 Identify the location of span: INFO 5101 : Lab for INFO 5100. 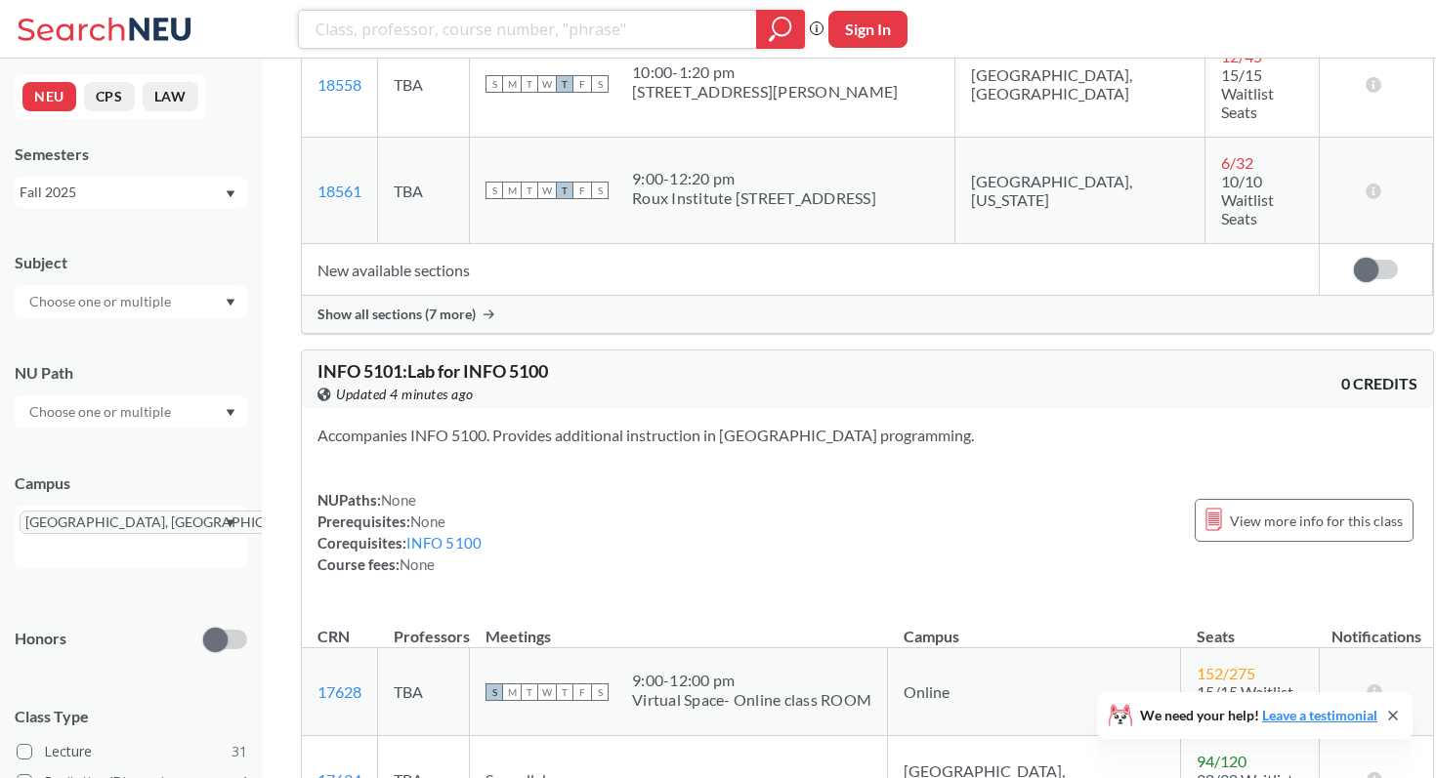
(433, 371).